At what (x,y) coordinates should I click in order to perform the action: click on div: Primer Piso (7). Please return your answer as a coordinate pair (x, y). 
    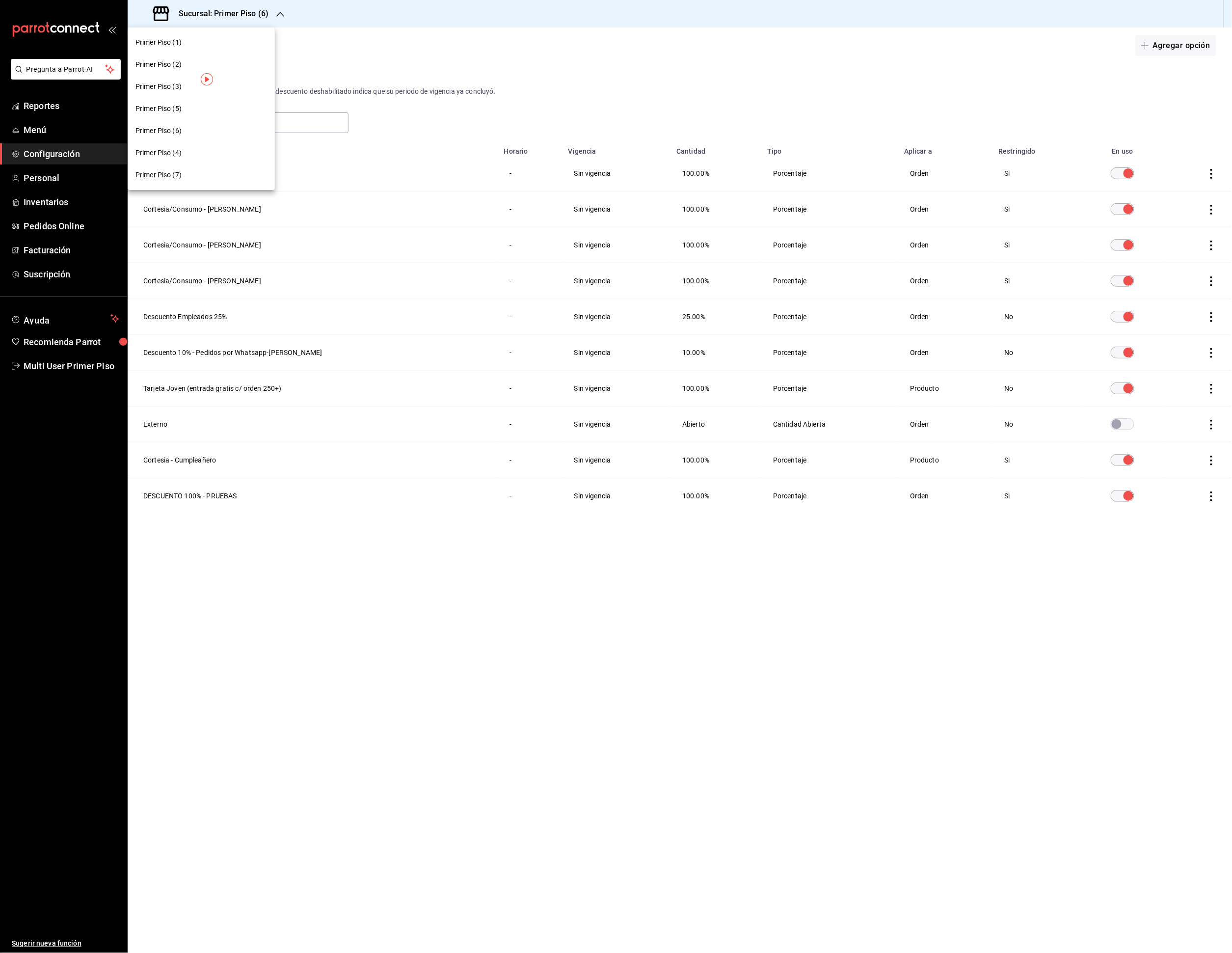
    Looking at the image, I should click on (202, 175).